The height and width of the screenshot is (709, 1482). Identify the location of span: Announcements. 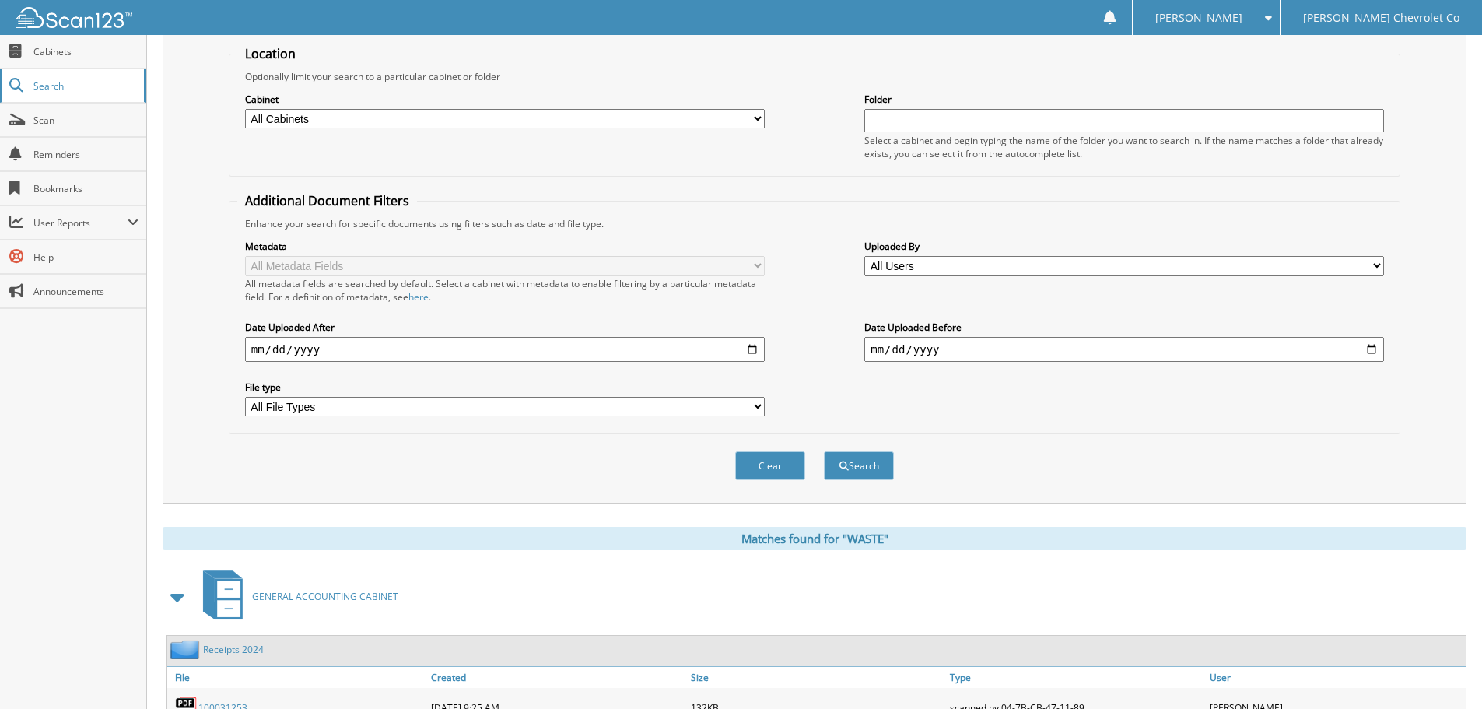
(86, 291).